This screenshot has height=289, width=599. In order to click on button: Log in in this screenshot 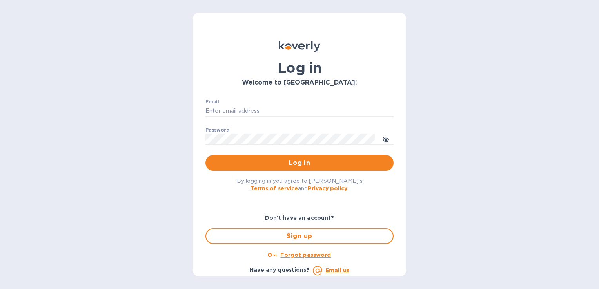, I will do `click(300, 163)`.